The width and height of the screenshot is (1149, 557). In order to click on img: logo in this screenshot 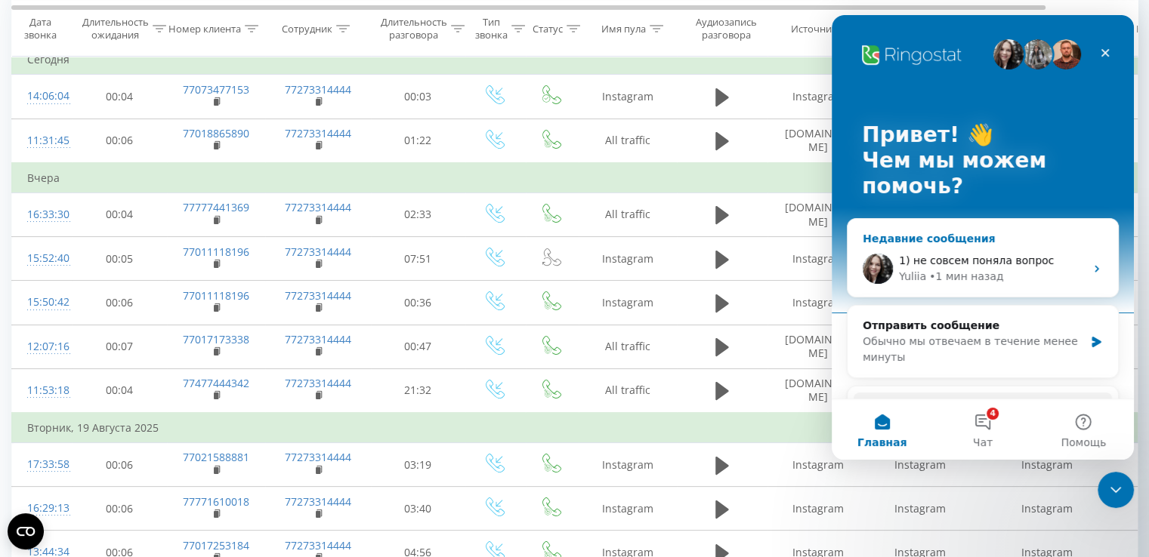, I will do `click(81, 40)`.